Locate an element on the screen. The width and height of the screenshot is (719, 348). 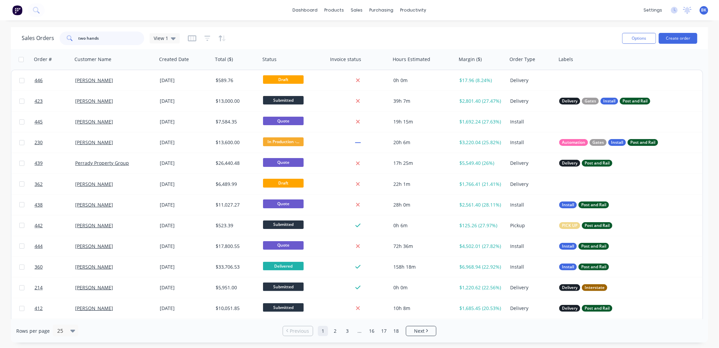
a: dashboard is located at coordinates (306, 10).